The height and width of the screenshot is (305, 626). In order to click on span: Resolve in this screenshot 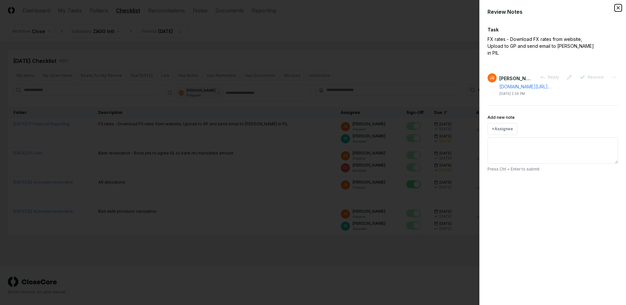, I will do `click(596, 77)`.